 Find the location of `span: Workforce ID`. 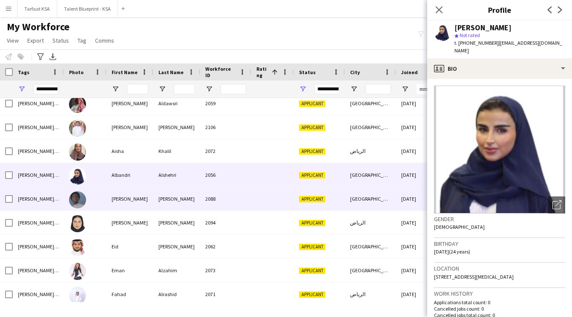

span: Workforce ID is located at coordinates (221, 72).